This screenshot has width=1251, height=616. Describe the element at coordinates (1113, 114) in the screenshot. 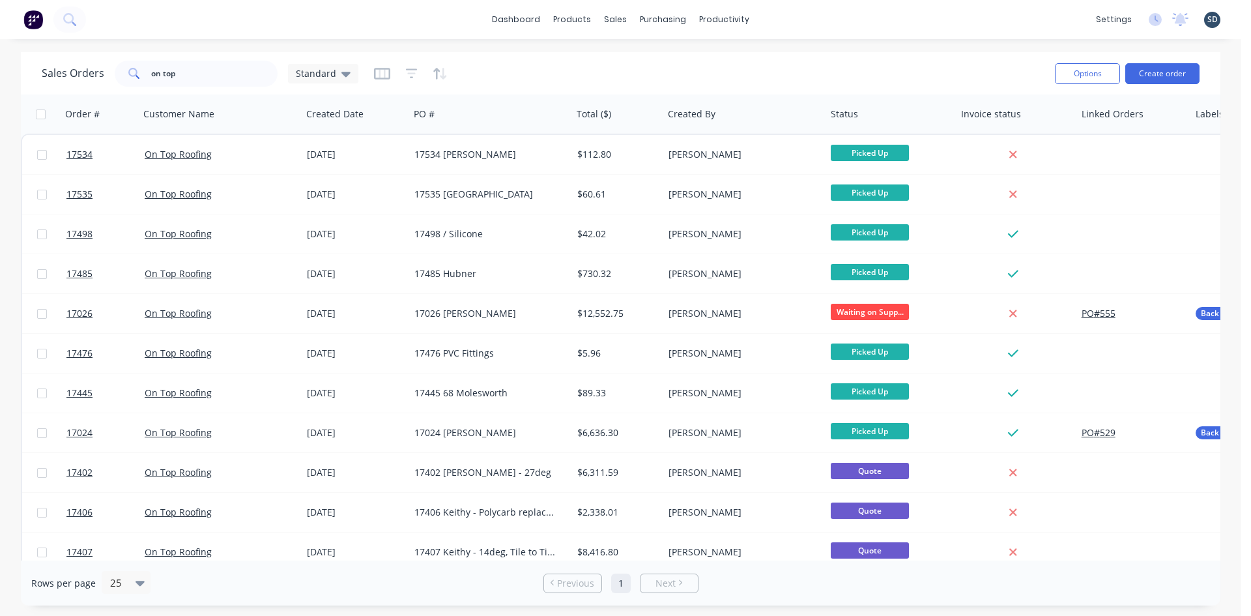

I see `div: Linked Orders` at that location.